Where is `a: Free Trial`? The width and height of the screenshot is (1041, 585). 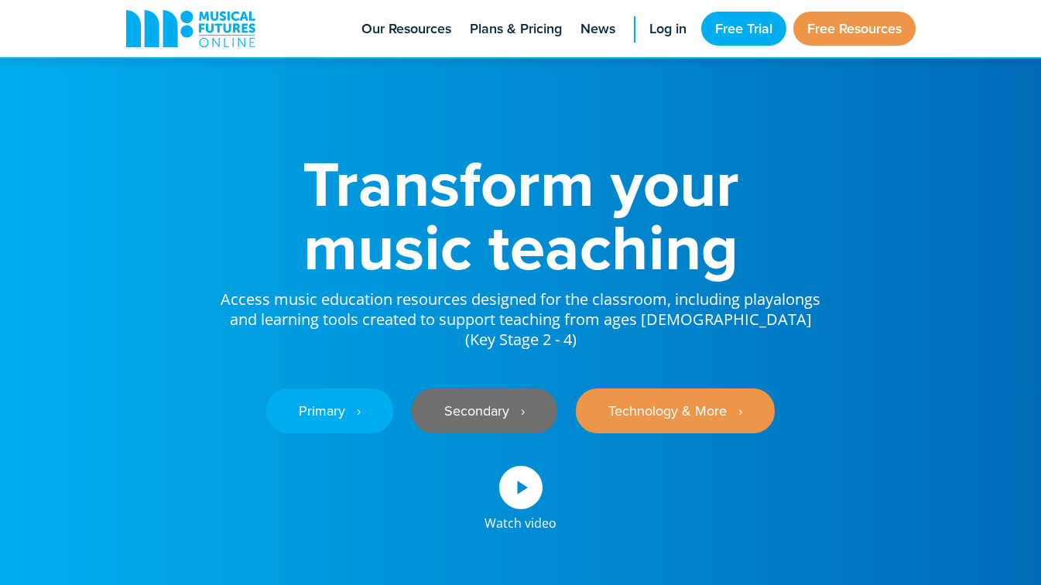 a: Free Trial is located at coordinates (744, 29).